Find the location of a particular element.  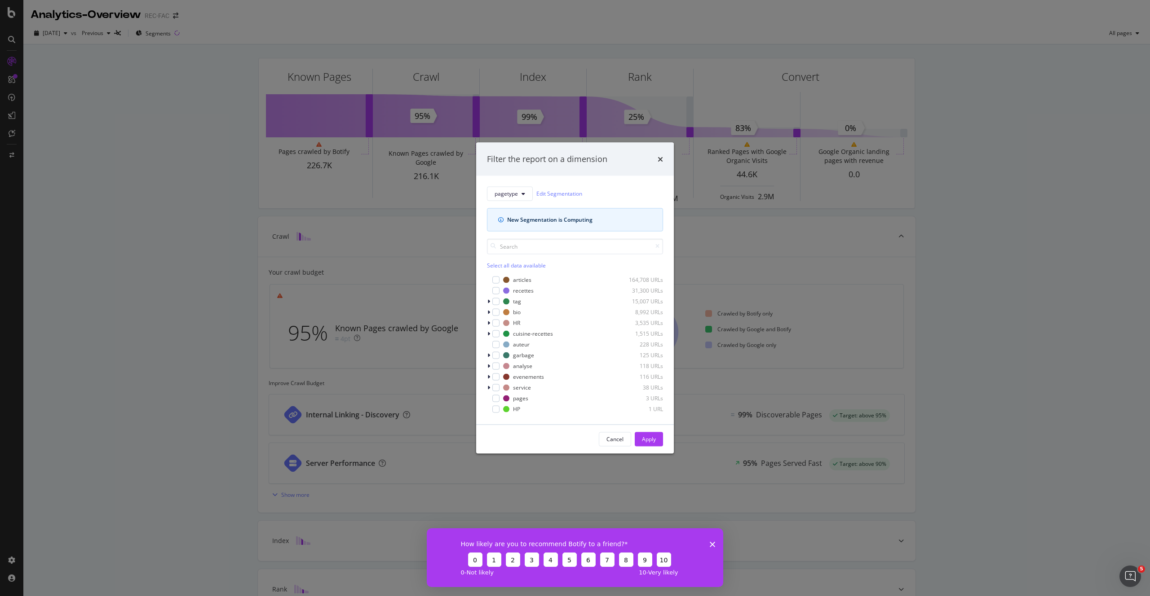

button: 1 is located at coordinates (67, 31).